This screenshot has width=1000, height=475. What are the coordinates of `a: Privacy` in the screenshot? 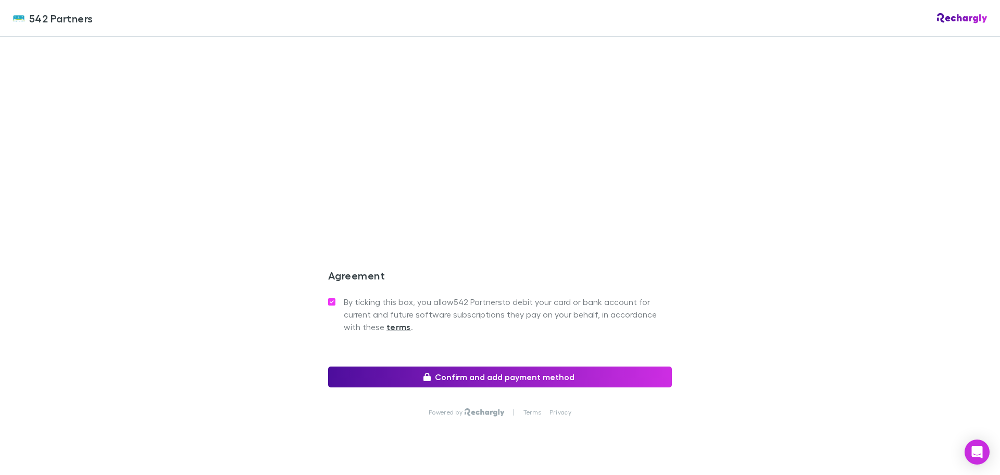 It's located at (561, 412).